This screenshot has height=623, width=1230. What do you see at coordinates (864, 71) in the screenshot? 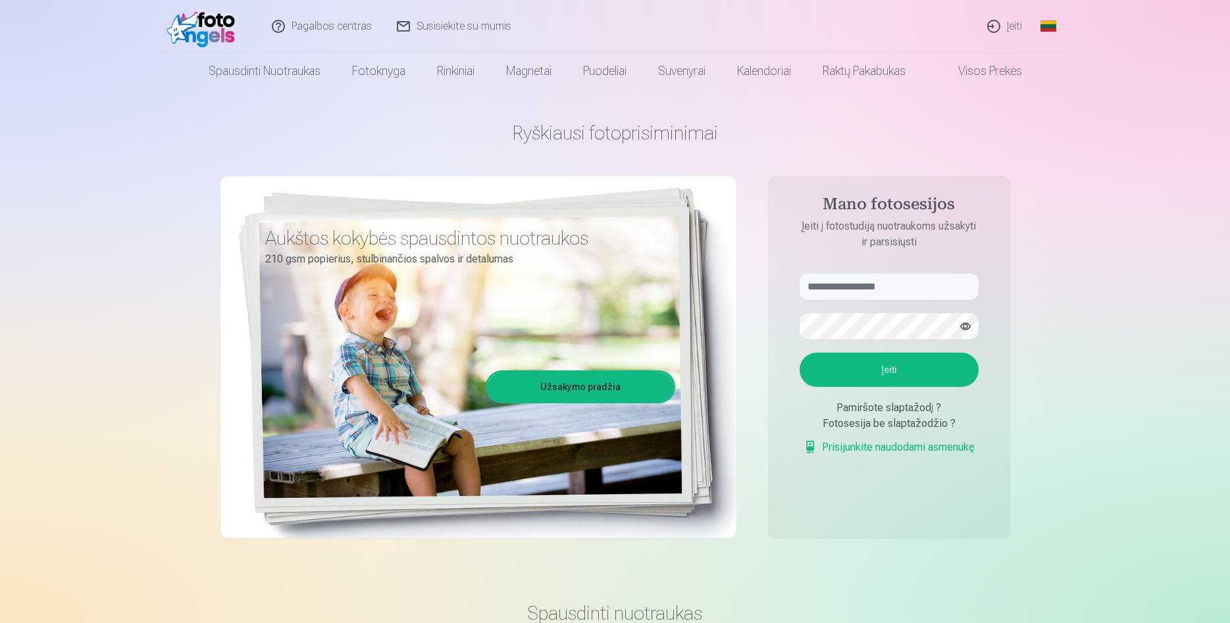
I see `a: Raktų pakabukas` at bounding box center [864, 71].